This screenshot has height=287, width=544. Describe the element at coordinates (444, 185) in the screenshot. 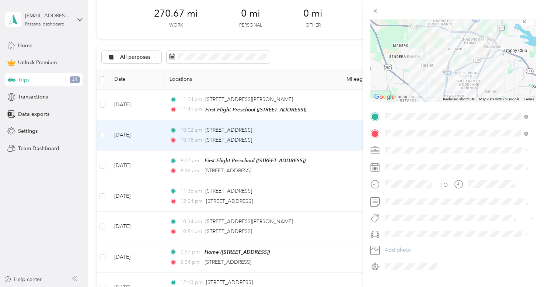

I see `div: TO` at that location.